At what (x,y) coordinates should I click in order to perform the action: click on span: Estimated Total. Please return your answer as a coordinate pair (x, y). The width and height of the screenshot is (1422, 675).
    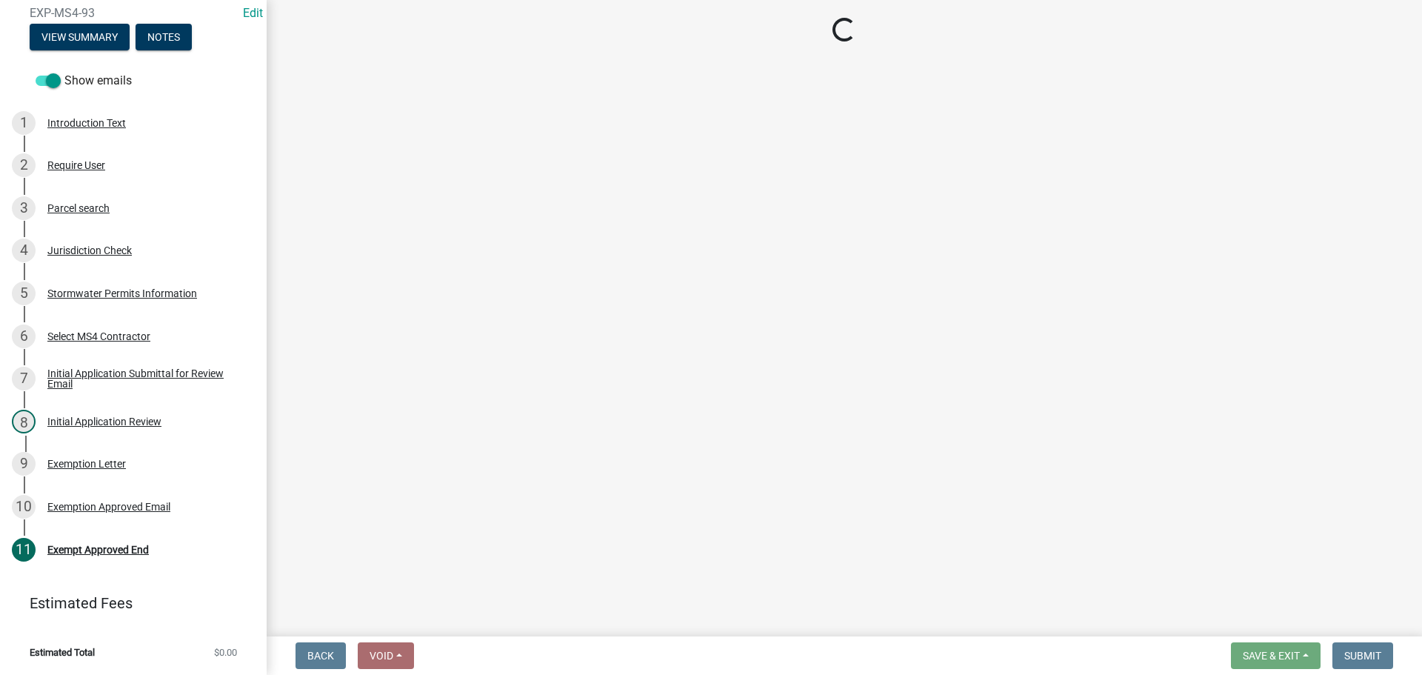
    Looking at the image, I should click on (62, 652).